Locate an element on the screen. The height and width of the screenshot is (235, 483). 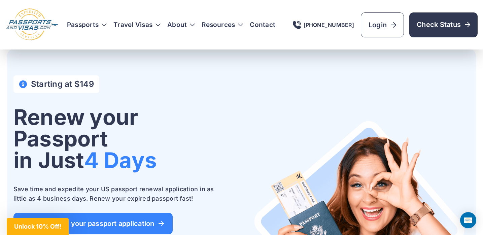
a: Check Status is located at coordinates (444, 25).